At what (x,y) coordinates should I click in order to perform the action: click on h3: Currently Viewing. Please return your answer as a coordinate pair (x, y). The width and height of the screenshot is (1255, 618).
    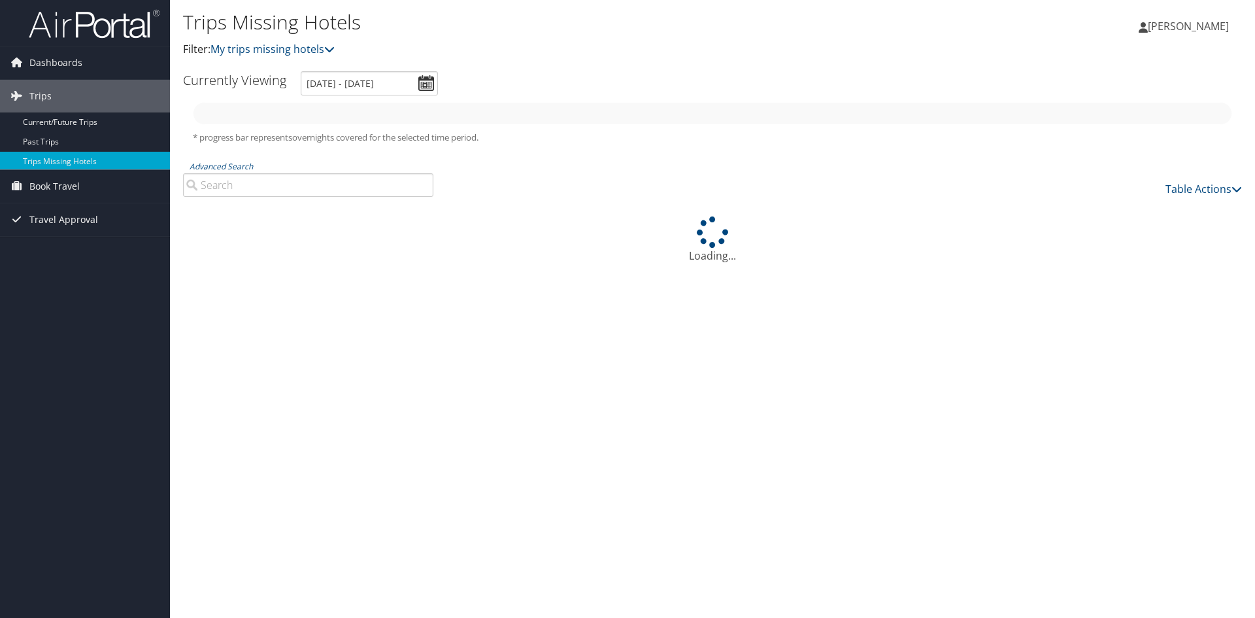
    Looking at the image, I should click on (235, 80).